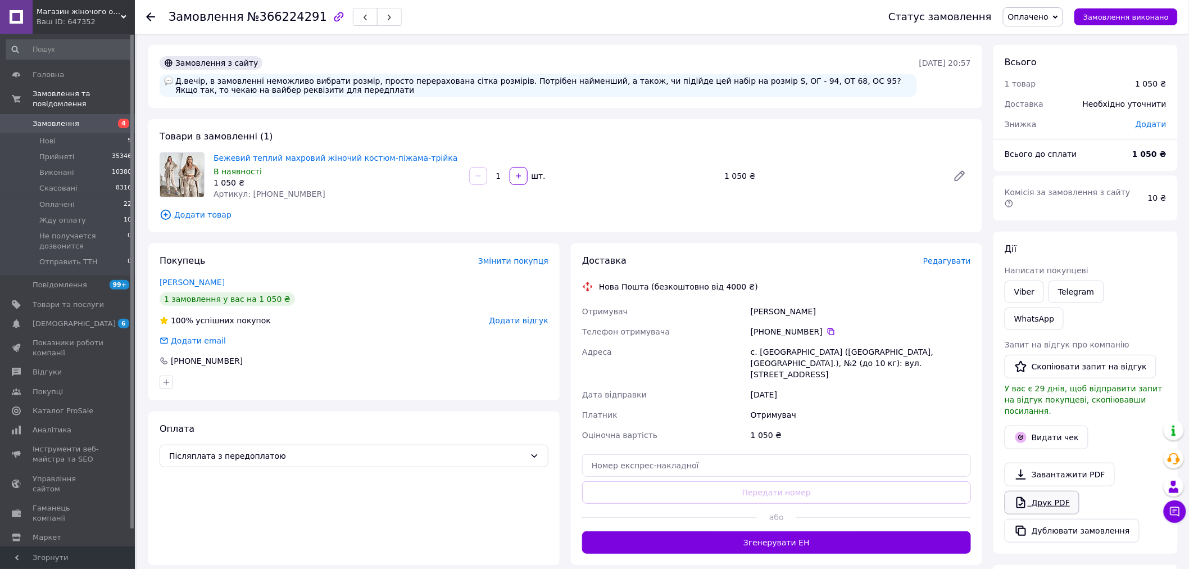 The image size is (1189, 569). I want to click on button: Згенерувати ЕН, so click(776, 542).